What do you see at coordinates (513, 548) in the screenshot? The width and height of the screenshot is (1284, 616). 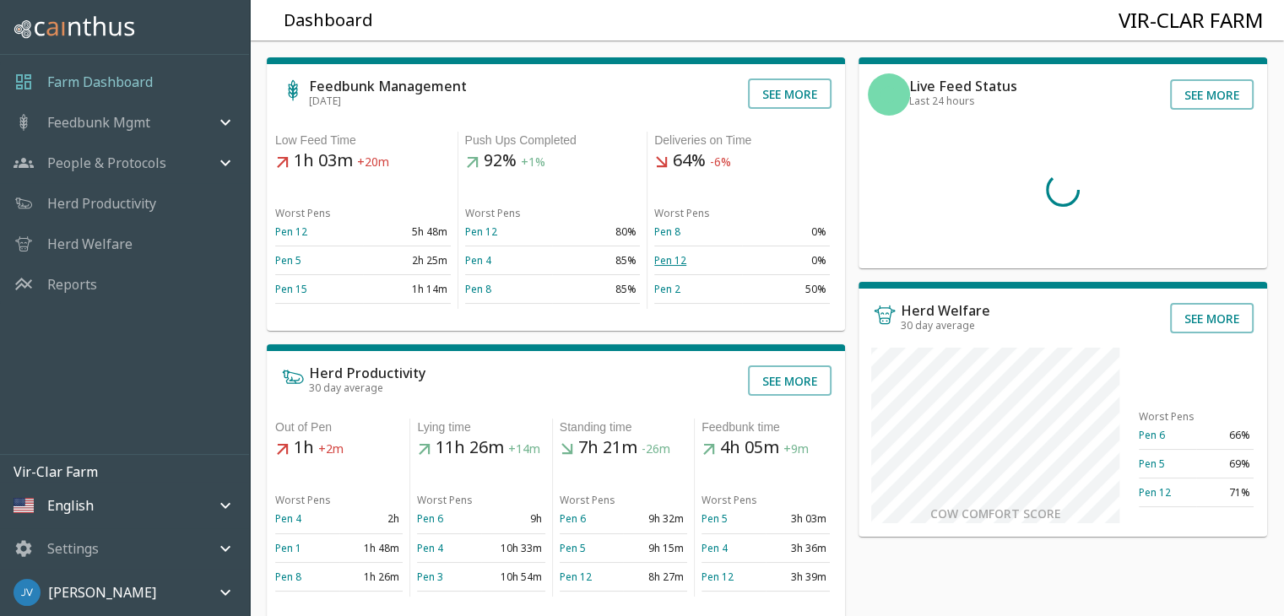 I see `td: 10h 33m` at bounding box center [513, 548].